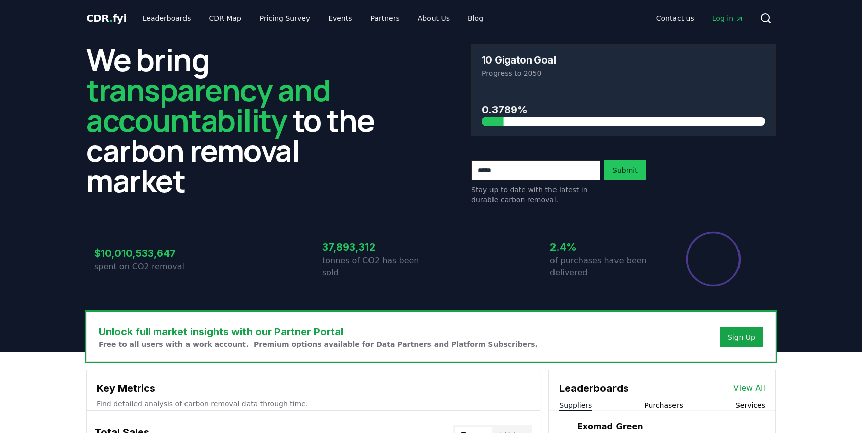  I want to click on a: CDR Map, so click(225, 18).